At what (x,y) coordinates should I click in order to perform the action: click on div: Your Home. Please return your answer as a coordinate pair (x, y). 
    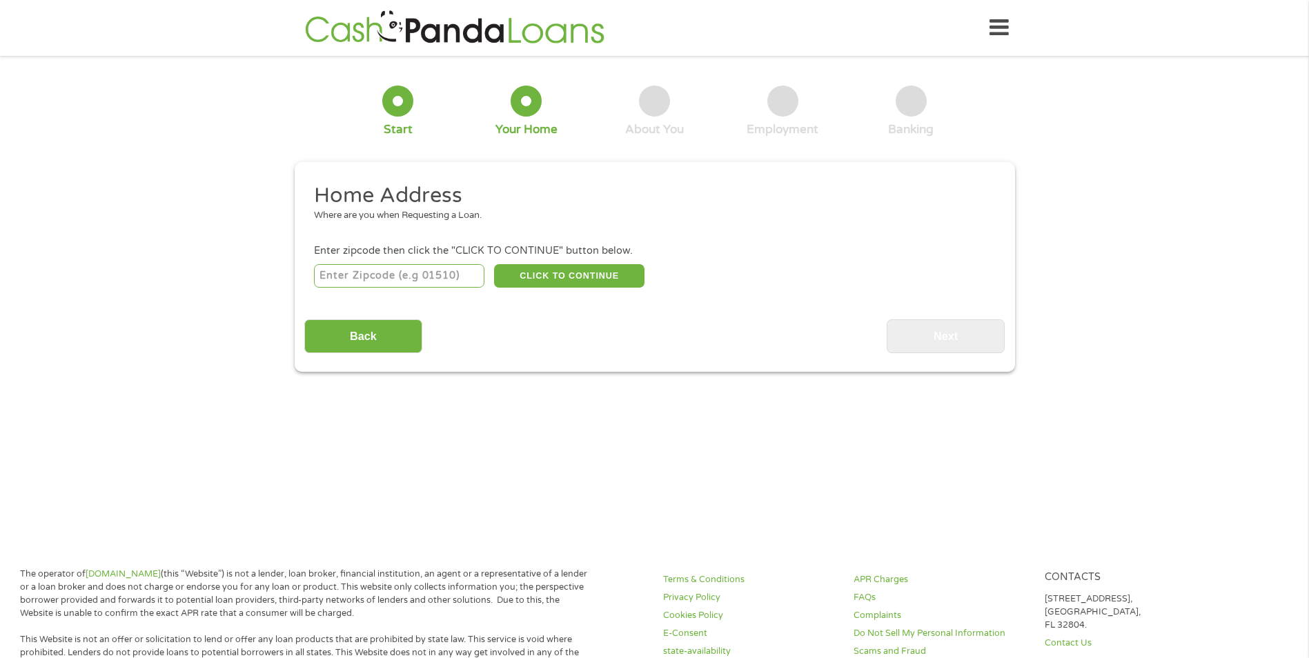
    Looking at the image, I should click on (526, 130).